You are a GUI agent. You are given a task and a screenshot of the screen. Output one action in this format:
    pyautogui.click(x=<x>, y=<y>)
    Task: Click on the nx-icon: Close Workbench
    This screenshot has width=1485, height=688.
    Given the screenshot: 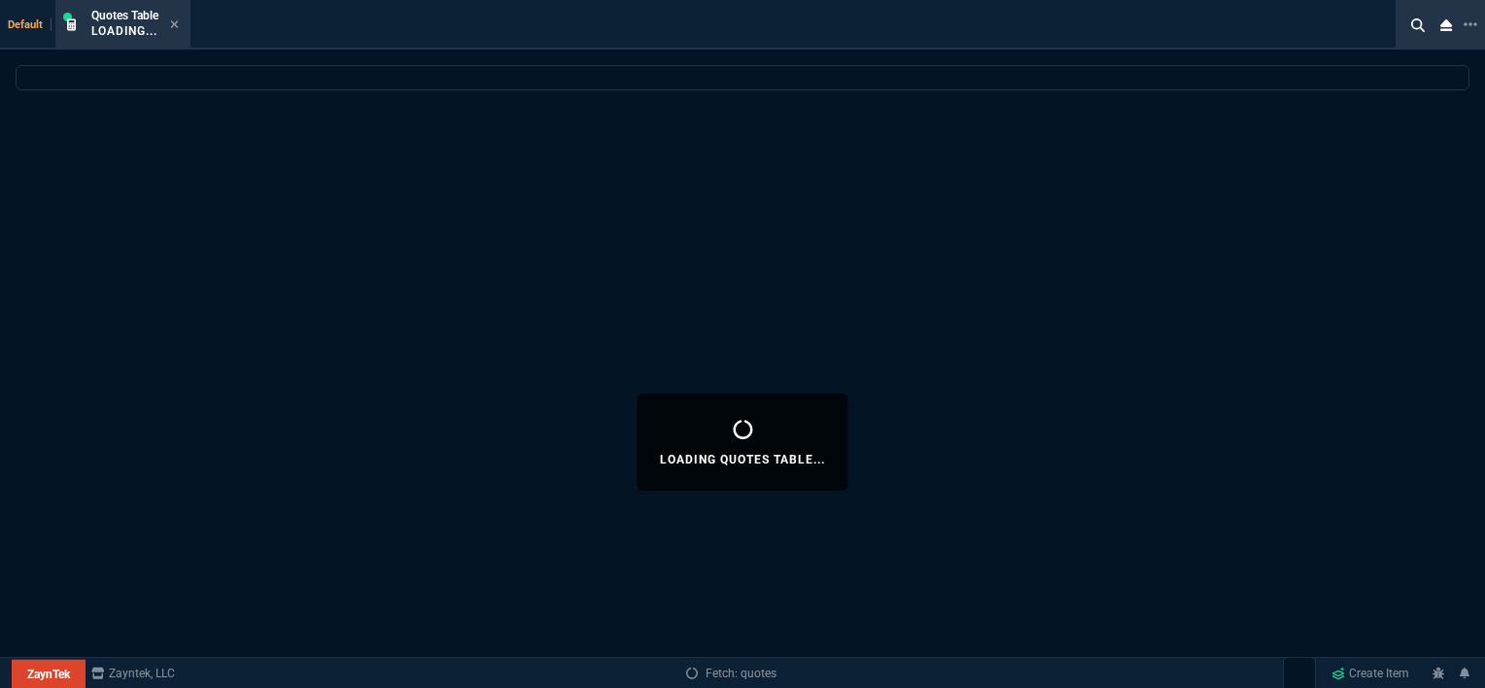 What is the action you would take?
    pyautogui.click(x=1446, y=25)
    